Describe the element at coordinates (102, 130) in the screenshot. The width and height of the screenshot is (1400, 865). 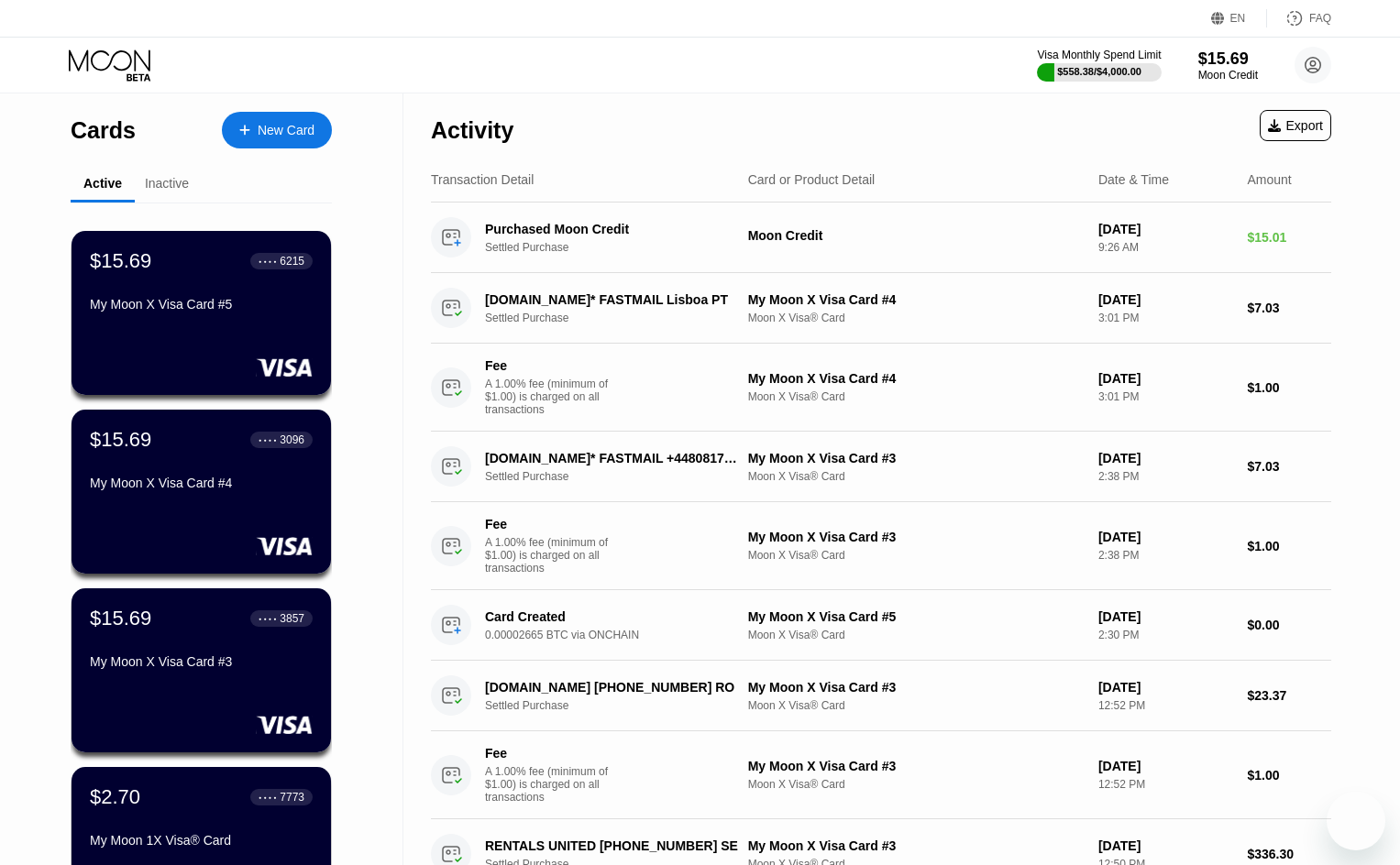
I see `div: Cards` at that location.